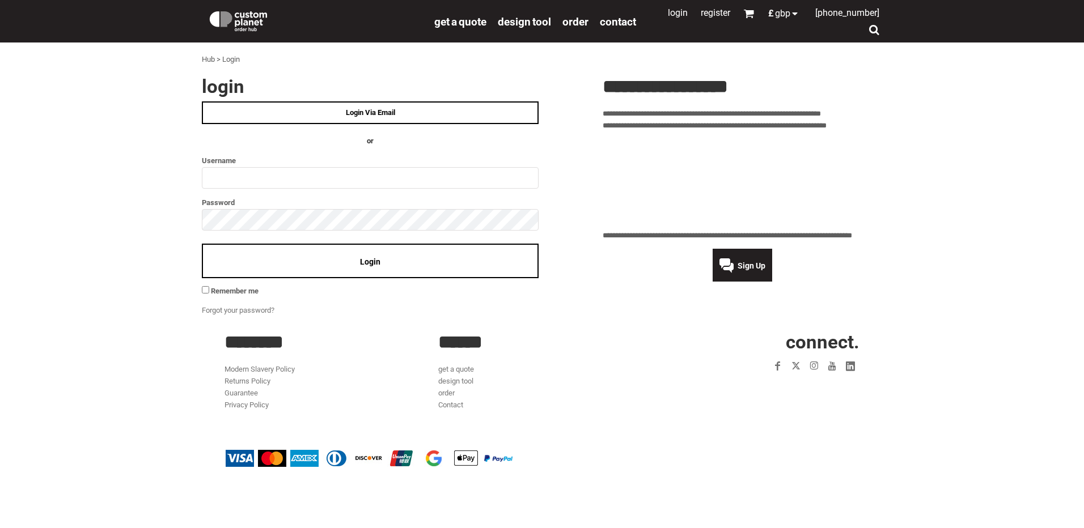  I want to click on img: Google Pay, so click(434, 459).